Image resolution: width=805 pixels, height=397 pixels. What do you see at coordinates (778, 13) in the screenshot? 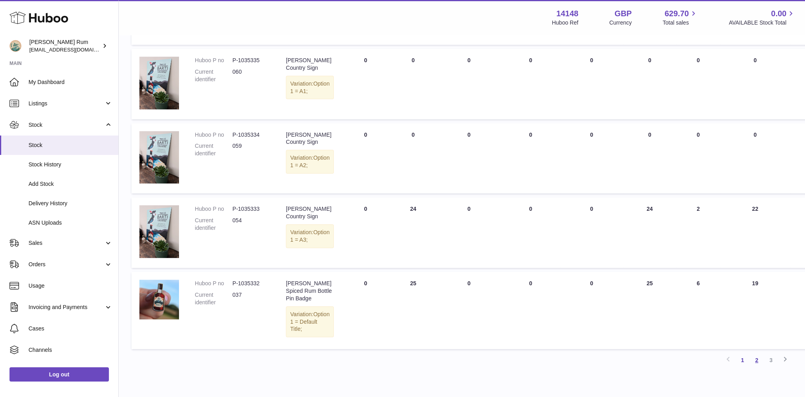
I see `span: 0.00` at bounding box center [778, 13].